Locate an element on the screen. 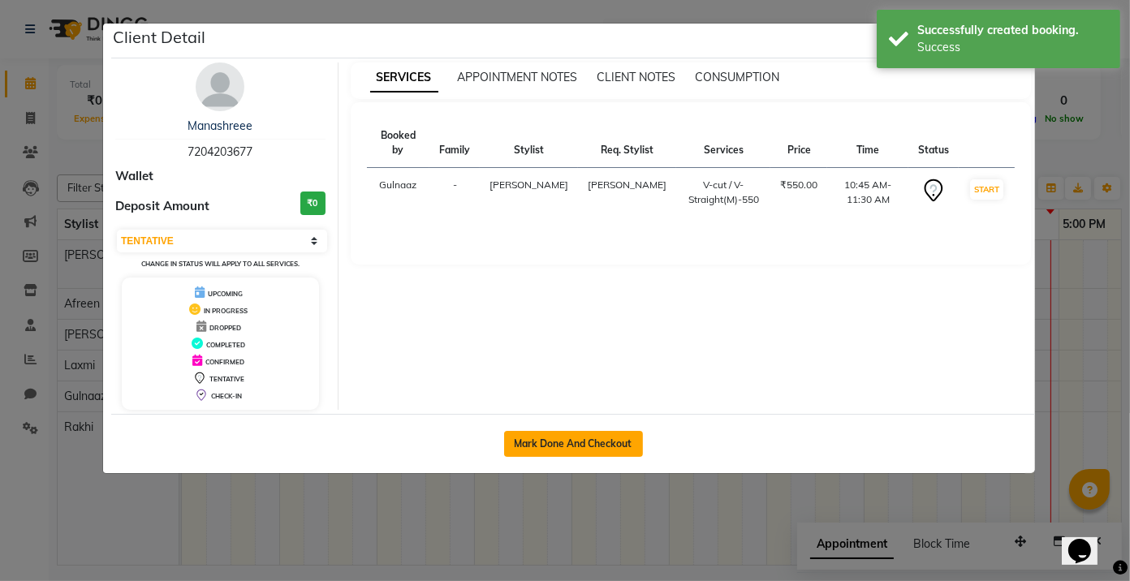 The height and width of the screenshot is (581, 1130). small: Change in status will apply to all services. is located at coordinates (220, 264).